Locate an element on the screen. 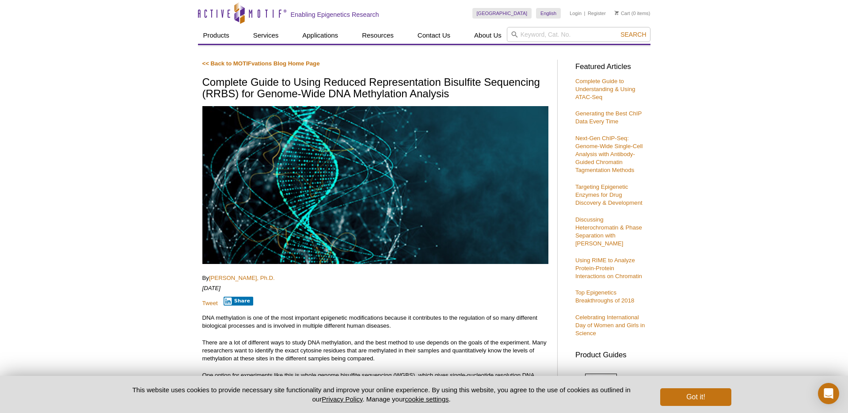 This screenshot has width=848, height=413. a: Next-Gen ChIP-Seq: Genome-Wide Single-Cell Analysis with Antibody-Guided Chromatin Tagmentation M... is located at coordinates (609, 154).